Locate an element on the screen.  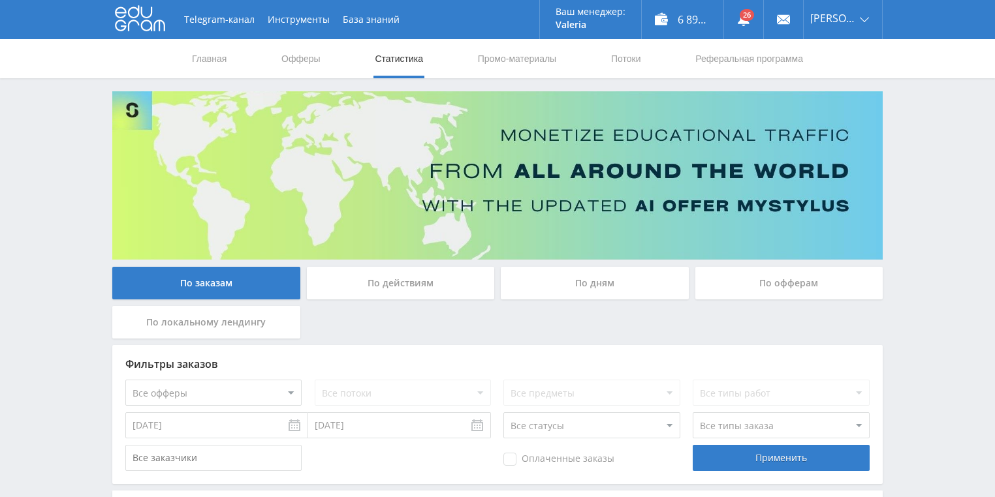
a: Офферы is located at coordinates (301, 59).